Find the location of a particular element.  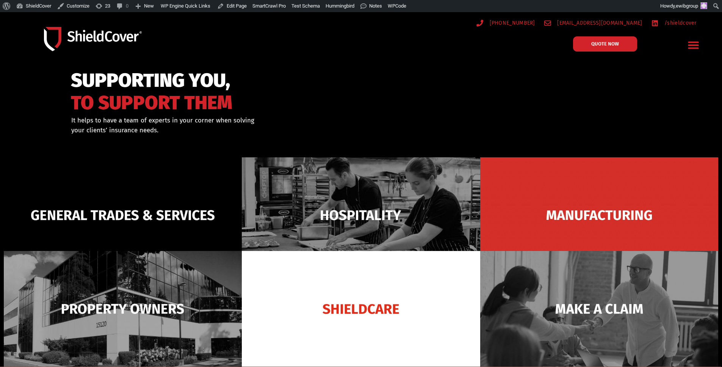

img: Shield-Cover-Underwriting-Australia-logo-full is located at coordinates (93, 39).